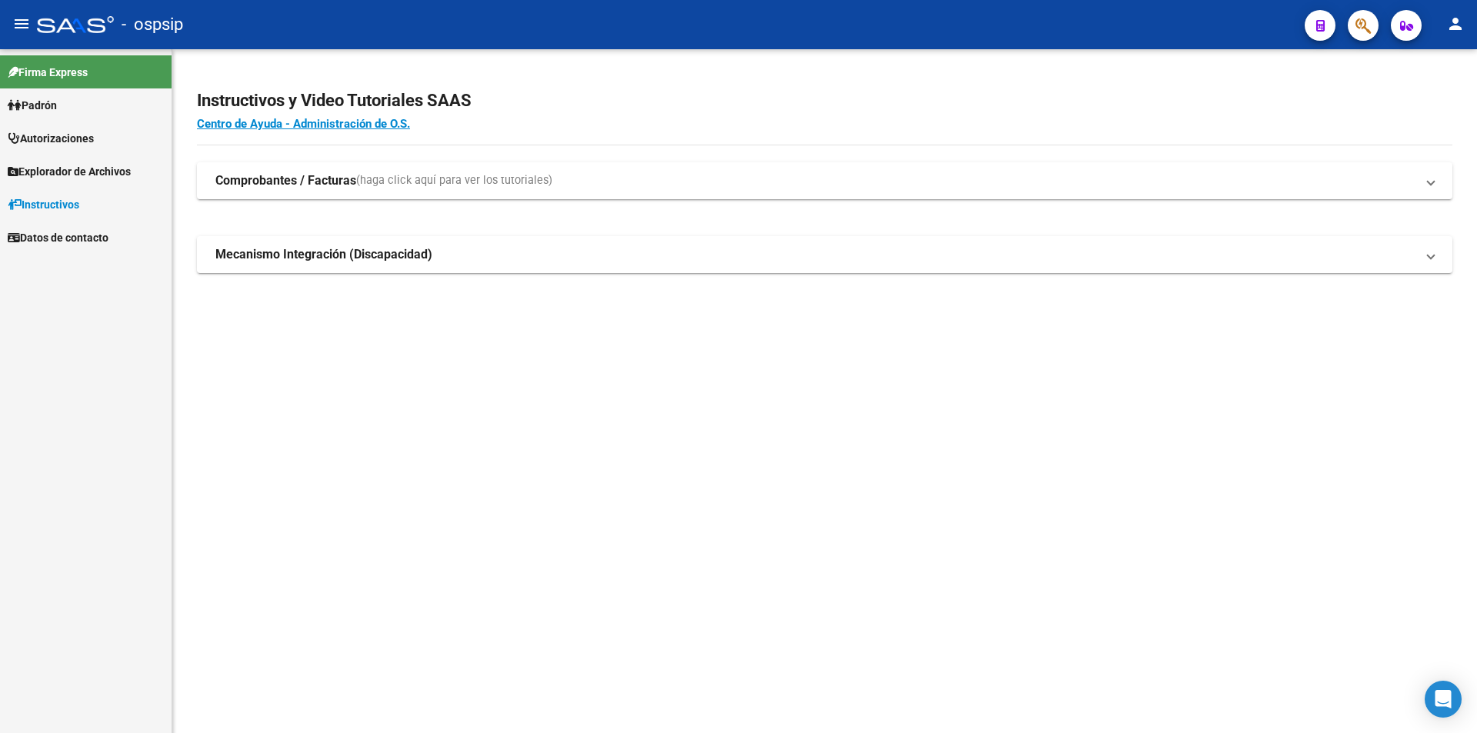 The image size is (1477, 733). What do you see at coordinates (58, 238) in the screenshot?
I see `span: Datos de contacto` at bounding box center [58, 238].